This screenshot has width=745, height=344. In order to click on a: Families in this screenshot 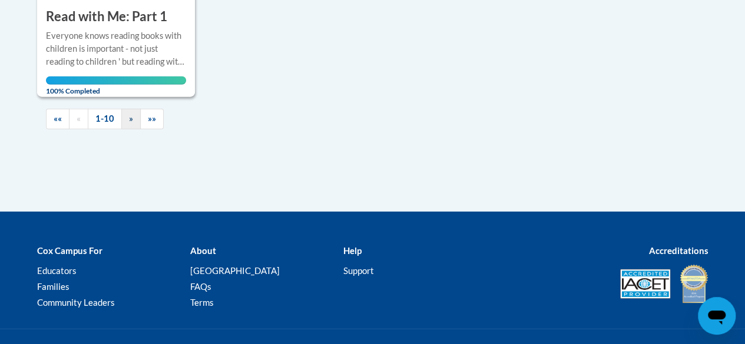, I will do `click(53, 287)`.